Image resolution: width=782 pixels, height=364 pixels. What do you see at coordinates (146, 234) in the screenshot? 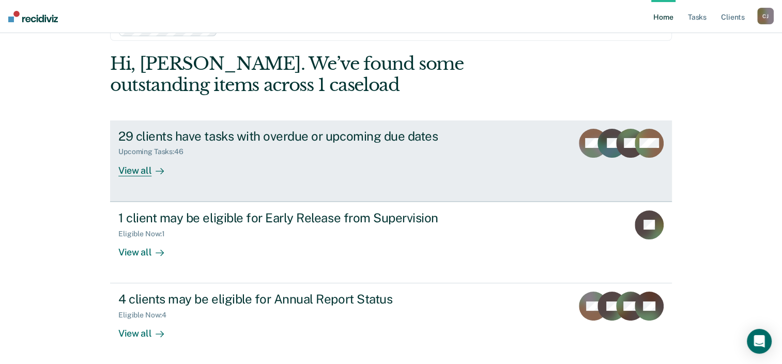
I see `div: Eligible Now : 1` at bounding box center [146, 234].